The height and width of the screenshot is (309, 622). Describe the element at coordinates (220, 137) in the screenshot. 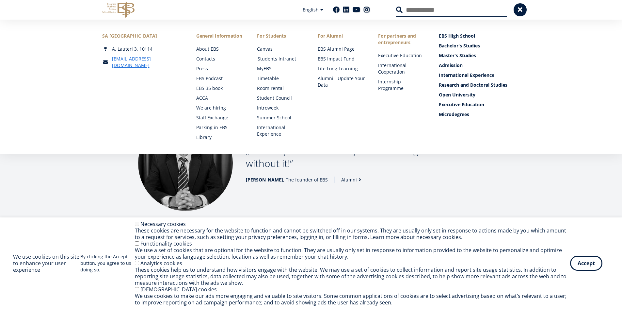

I see `a: Library` at that location.